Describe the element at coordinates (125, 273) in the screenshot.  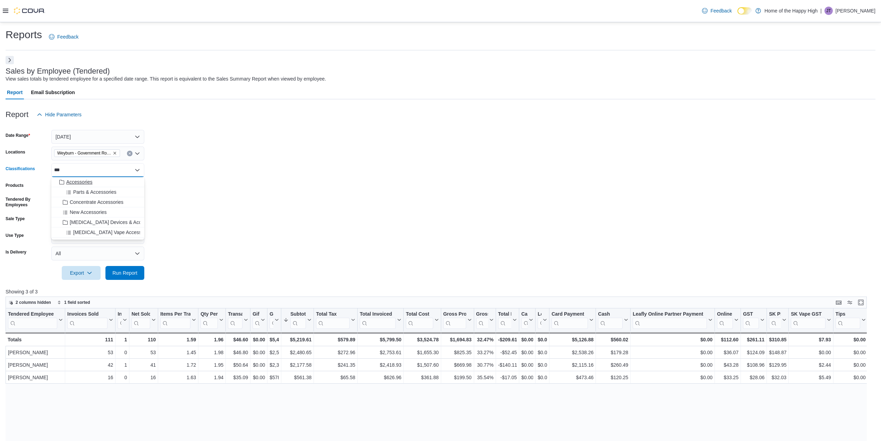
I see `button: Run Report` at that location.